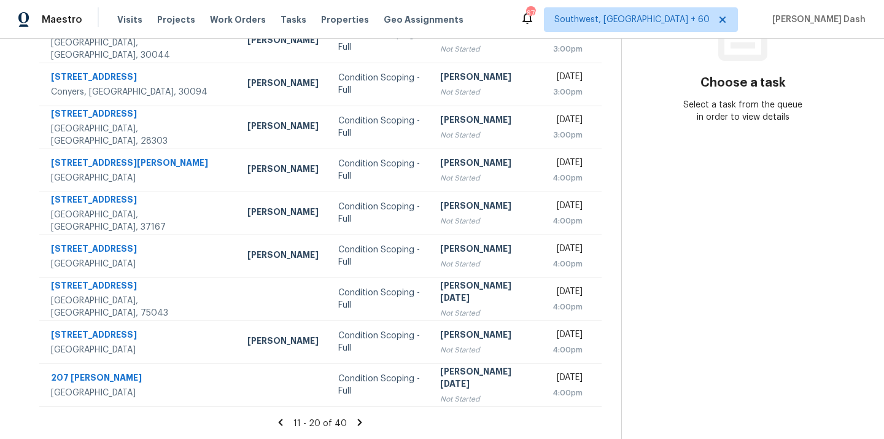 The width and height of the screenshot is (884, 439). What do you see at coordinates (130, 20) in the screenshot?
I see `span: Visits` at bounding box center [130, 20].